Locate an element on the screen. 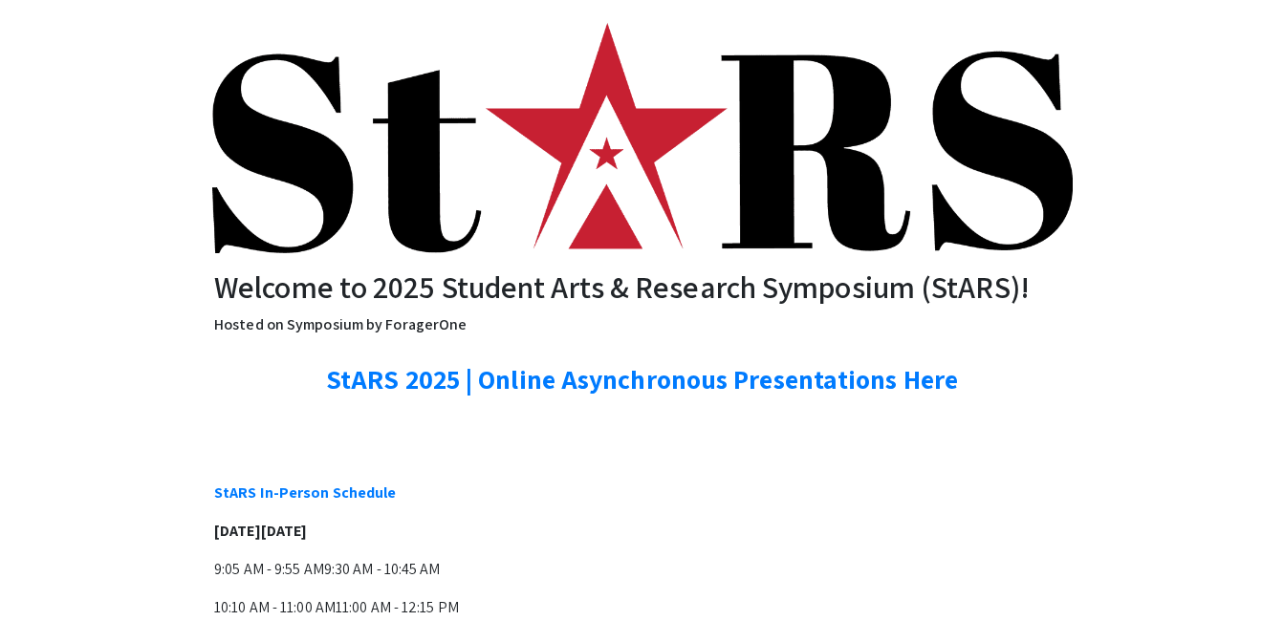  span: 9:30 AM - 10:45 AM is located at coordinates (382, 569).